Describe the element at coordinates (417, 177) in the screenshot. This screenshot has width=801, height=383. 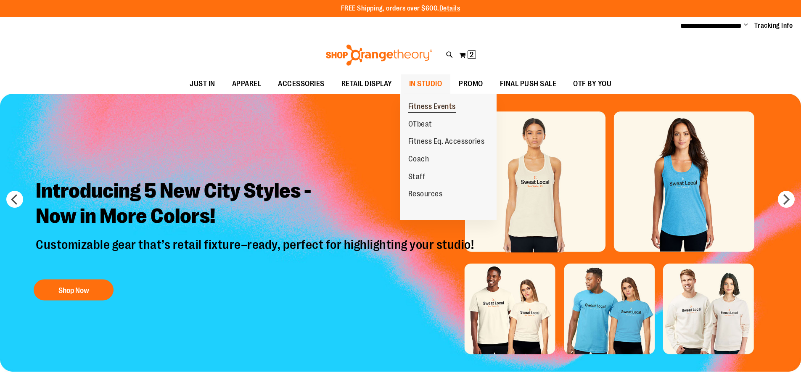
I see `a: Staff` at that location.